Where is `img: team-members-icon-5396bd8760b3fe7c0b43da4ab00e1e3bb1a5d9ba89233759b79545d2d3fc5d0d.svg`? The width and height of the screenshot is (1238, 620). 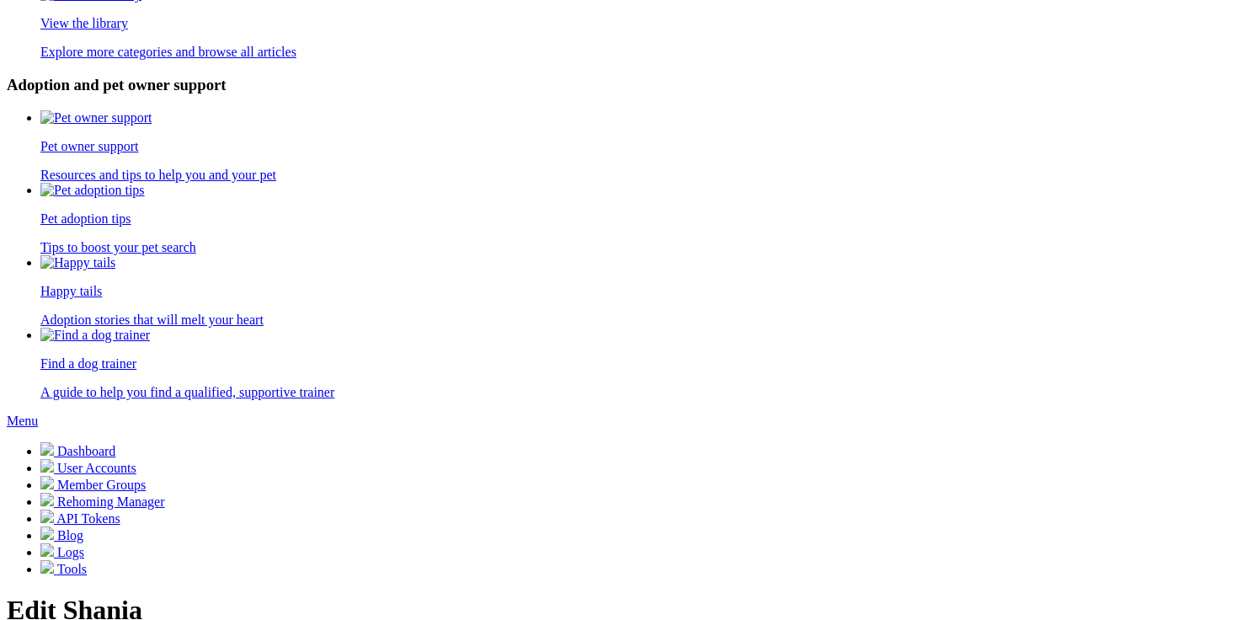
img: team-members-icon-5396bd8760b3fe7c0b43da4ab00e1e3bb1a5d9ba89233759b79545d2d3fc5d0d.svg is located at coordinates (47, 483).